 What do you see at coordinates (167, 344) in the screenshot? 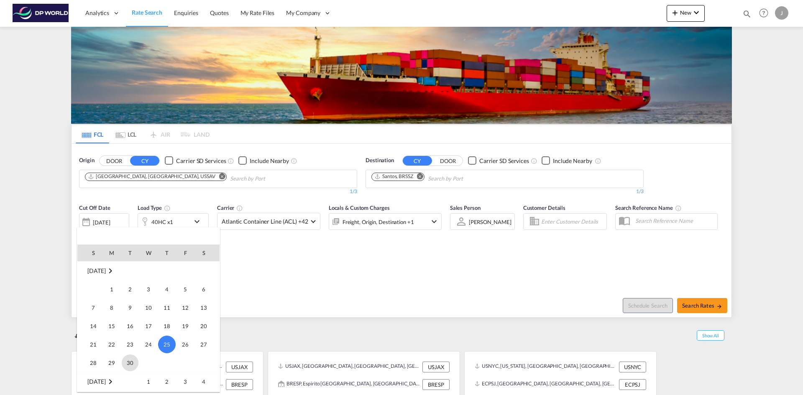
I see `td: Thursday September 25 2025` at bounding box center [167, 344].